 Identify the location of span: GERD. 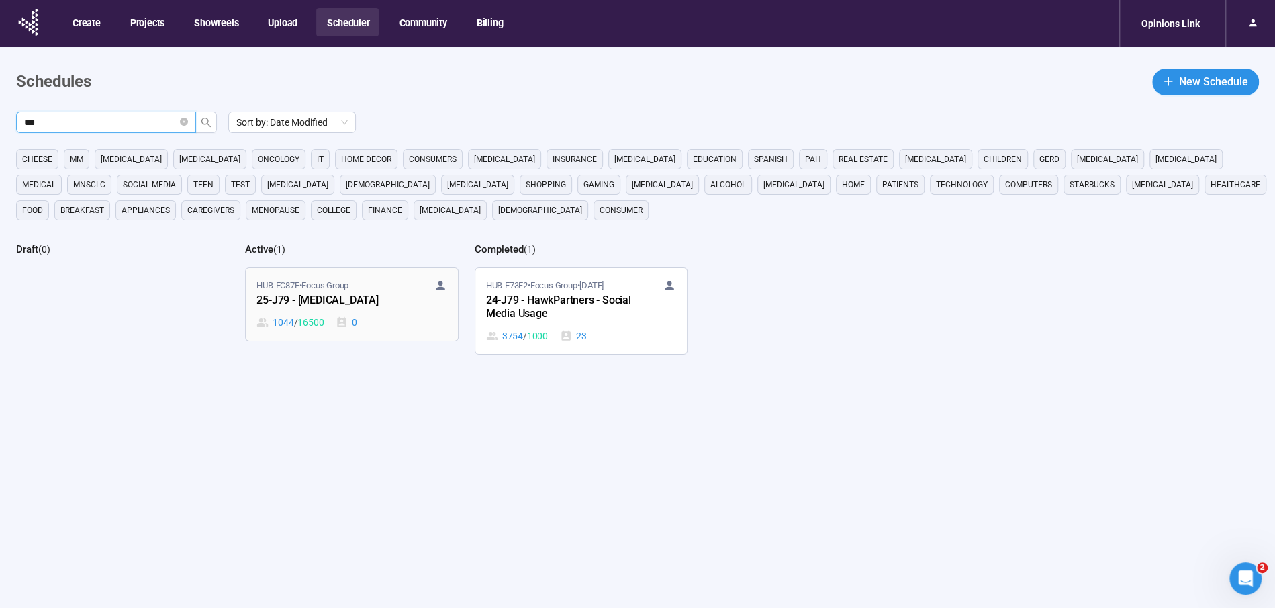
(1050, 159).